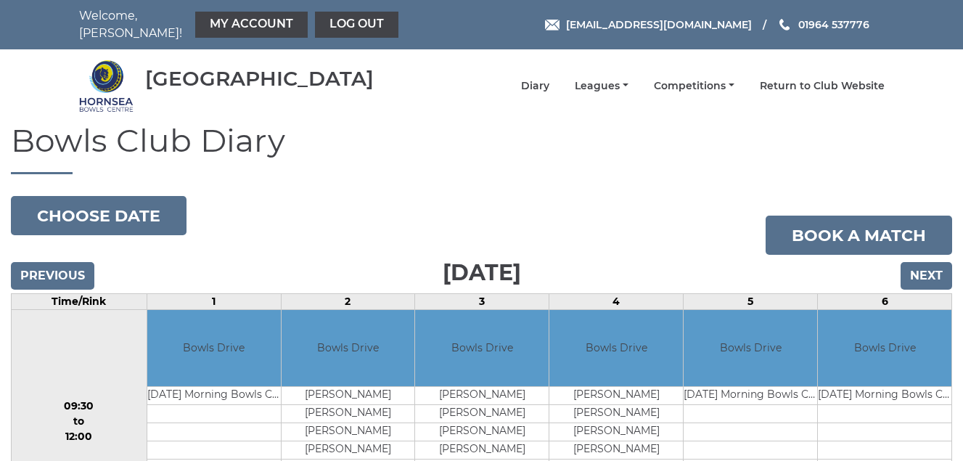 The height and width of the screenshot is (461, 963). What do you see at coordinates (481, 148) in the screenshot?
I see `h1: Bowls Club Diary` at bounding box center [481, 148].